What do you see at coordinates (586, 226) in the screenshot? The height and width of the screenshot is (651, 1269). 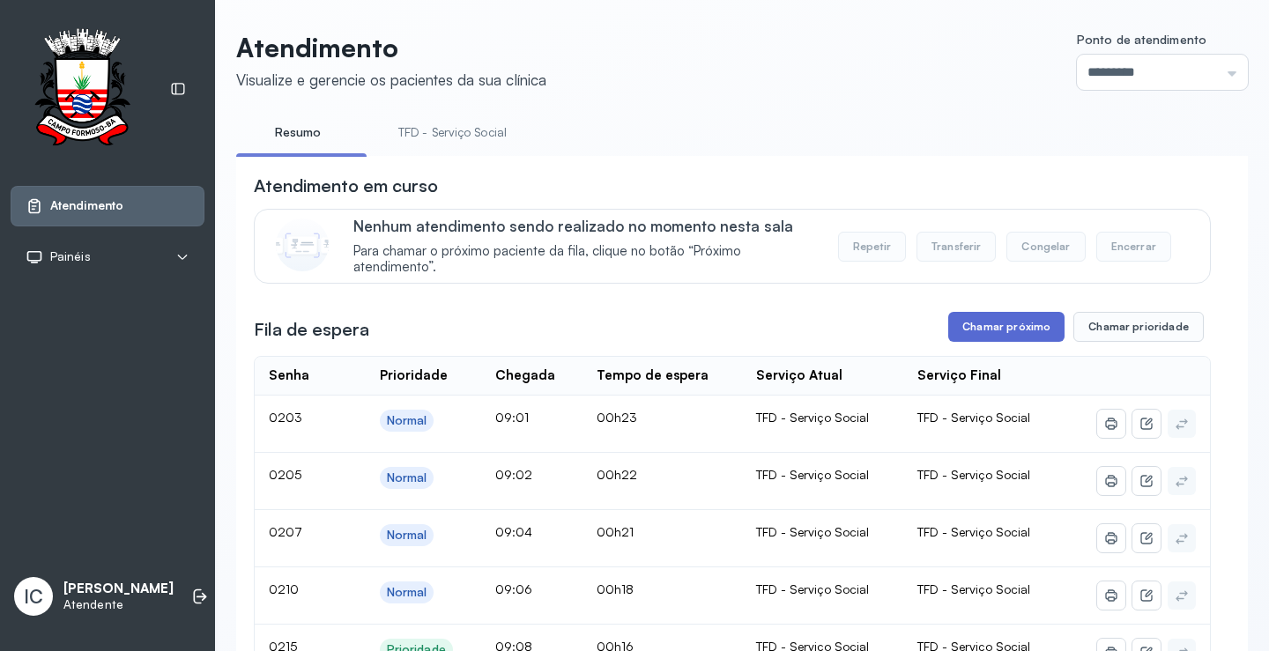 I see `p: Nenhum atendimento sendo realizado no momento nesta sala` at bounding box center [586, 226].